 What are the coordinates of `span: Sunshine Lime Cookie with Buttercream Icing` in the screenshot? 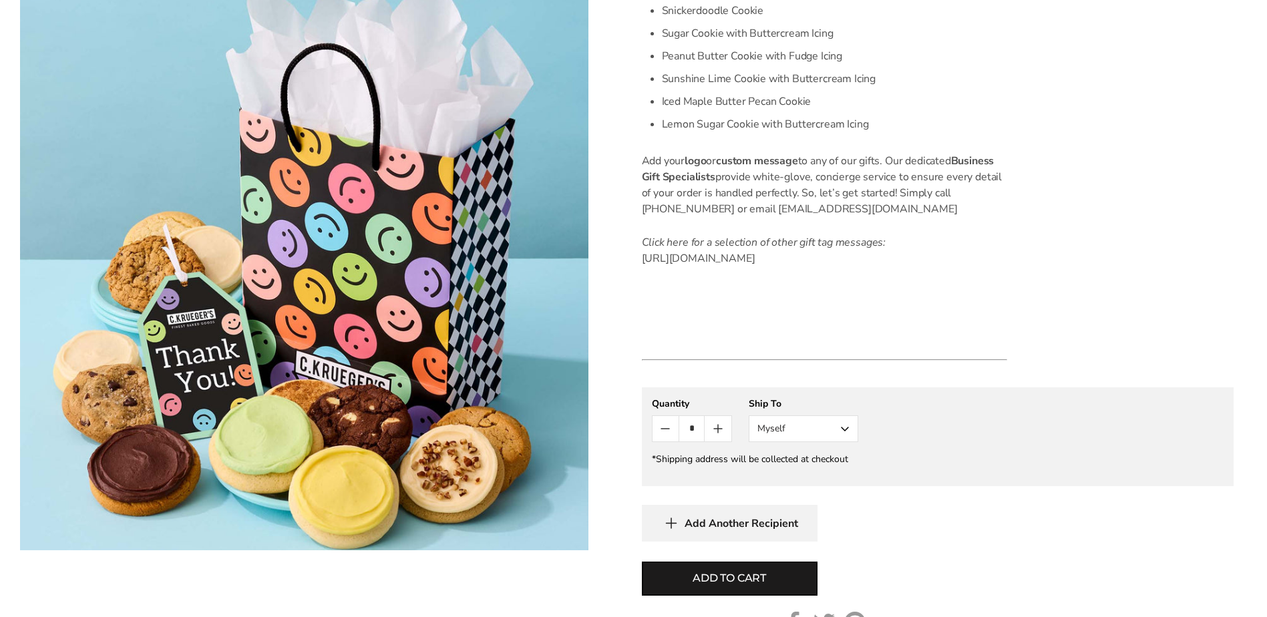 It's located at (769, 79).